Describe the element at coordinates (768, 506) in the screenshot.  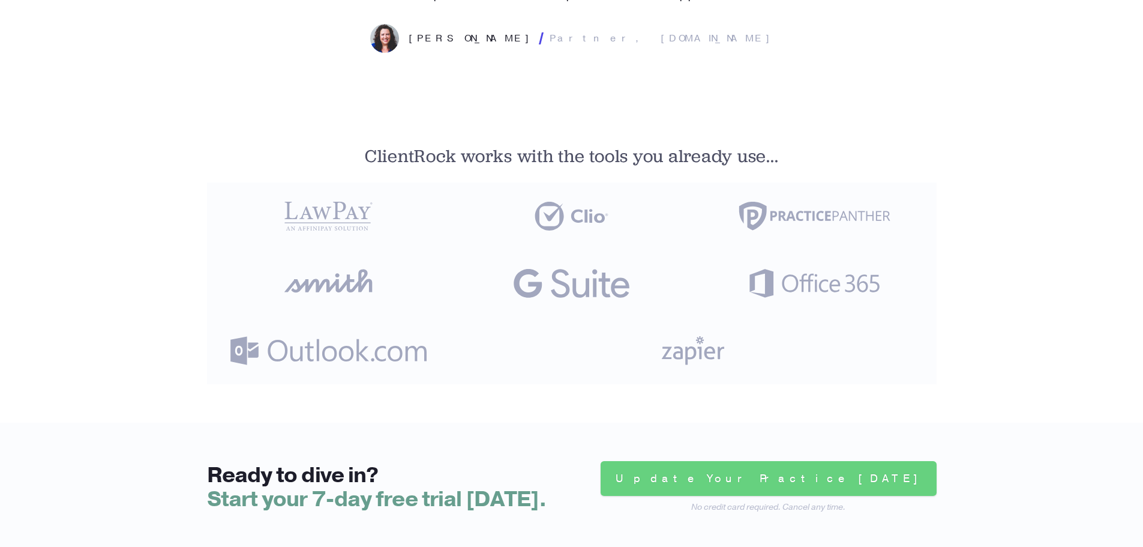
I see `span: No credit card required. Cancel any time.` at that location.